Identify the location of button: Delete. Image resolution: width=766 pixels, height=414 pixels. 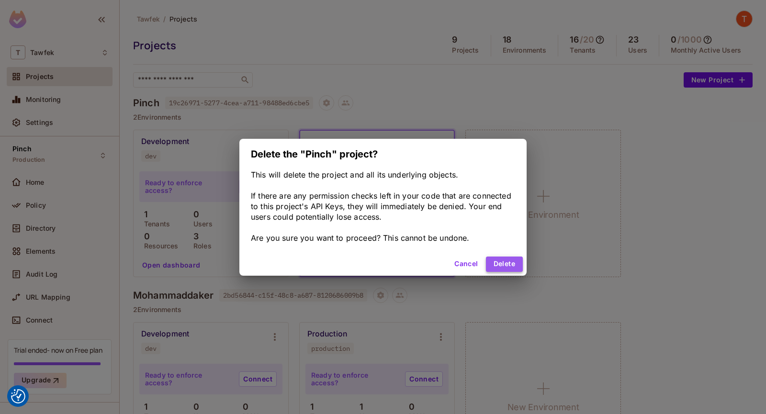
(504, 264).